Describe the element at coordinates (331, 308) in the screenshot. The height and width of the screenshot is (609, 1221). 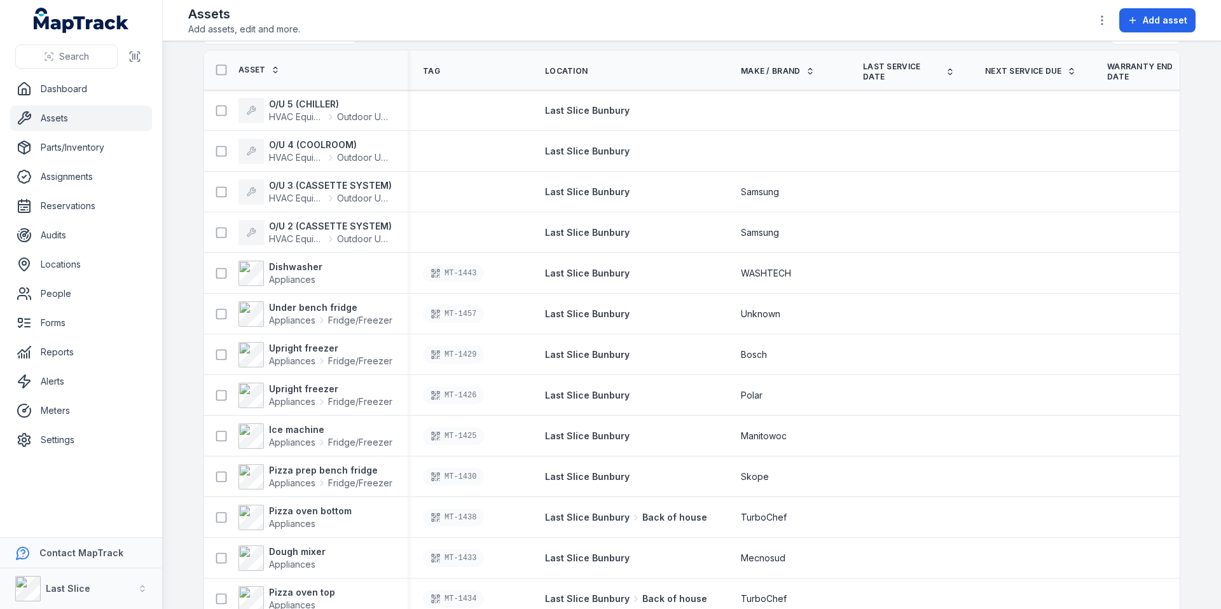
I see `strong: Under bench fridge` at that location.